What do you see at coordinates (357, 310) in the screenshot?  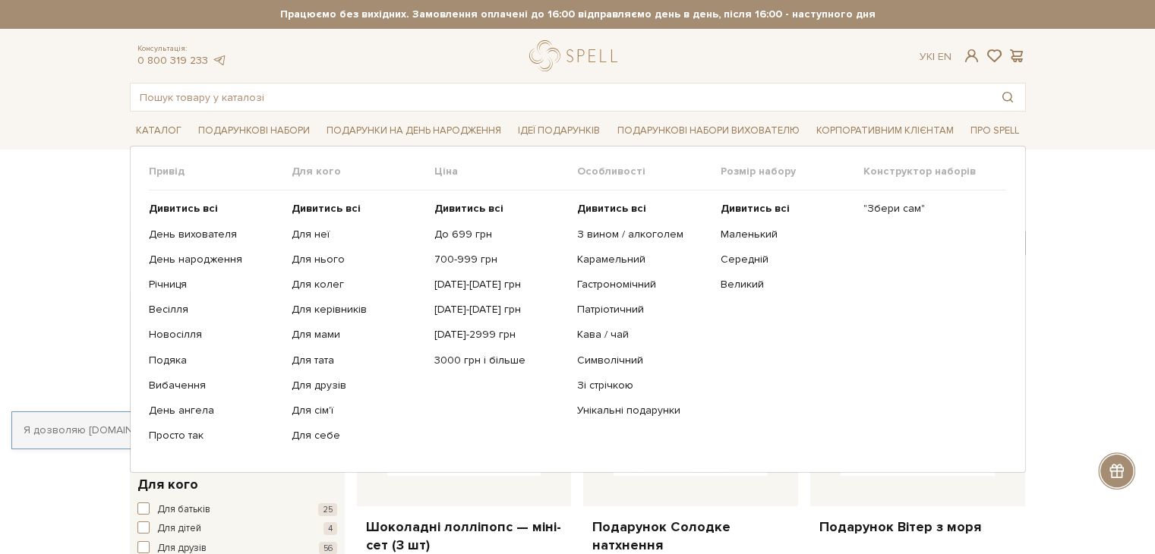 I see `a: Для керівників` at bounding box center [357, 310].